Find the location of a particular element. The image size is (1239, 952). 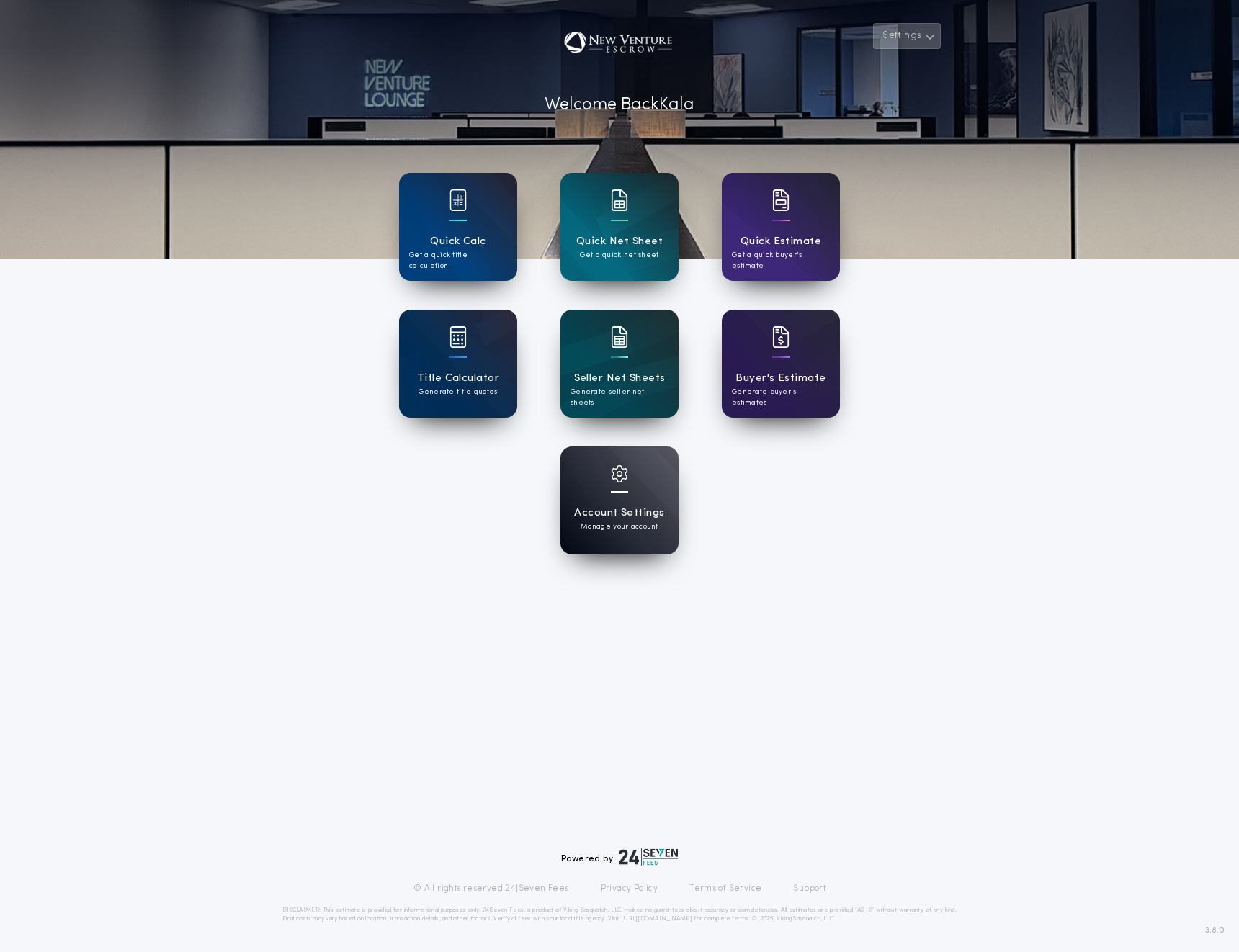

p: Get a quick buyer's estimate is located at coordinates (781, 260).